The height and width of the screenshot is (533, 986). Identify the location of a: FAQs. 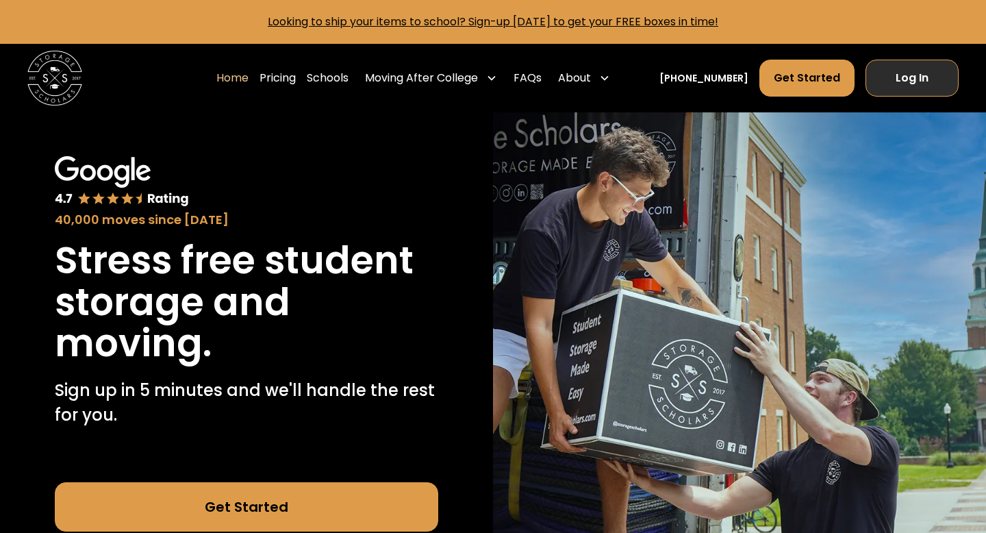
(527, 78).